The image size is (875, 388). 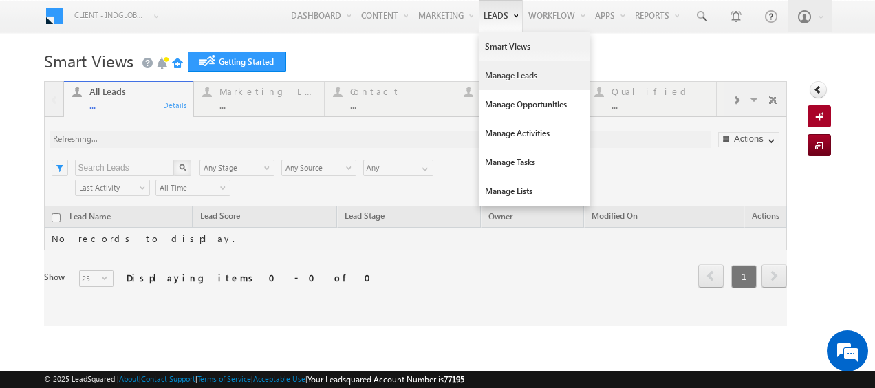 What do you see at coordinates (535, 162) in the screenshot?
I see `a: Manage Tasks` at bounding box center [535, 162].